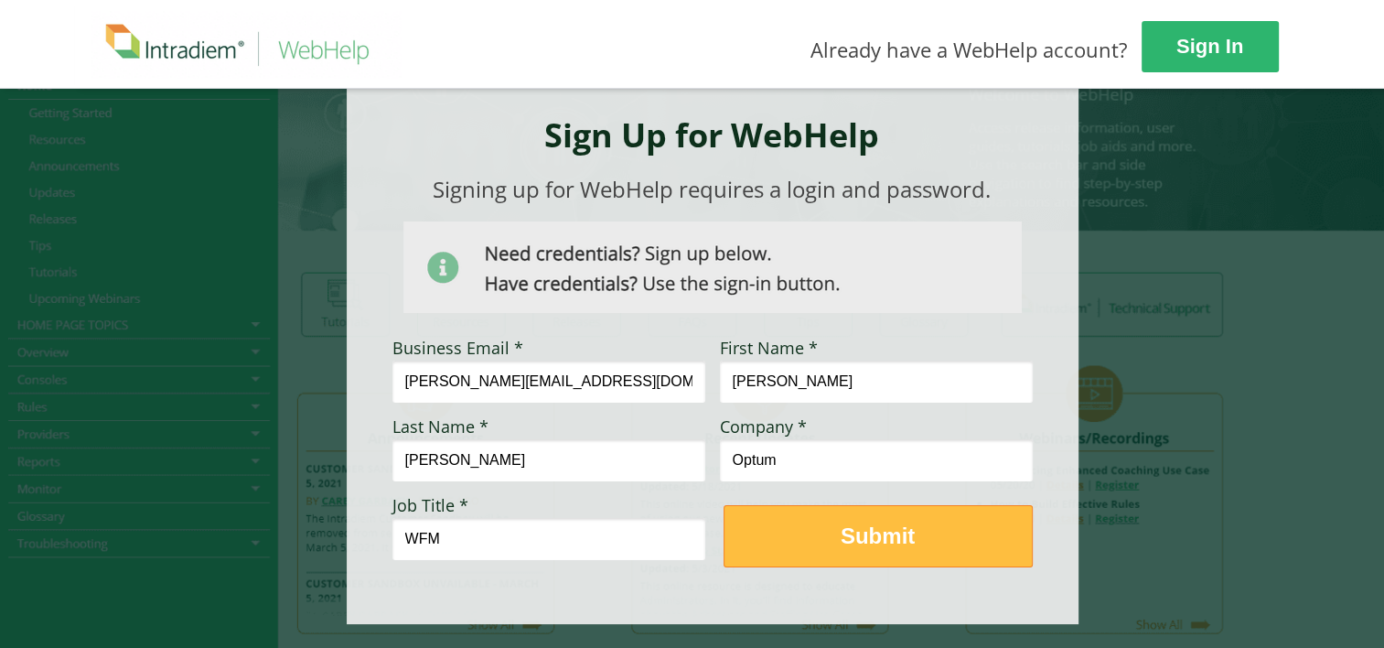 The height and width of the screenshot is (648, 1384). Describe the element at coordinates (878, 536) in the screenshot. I see `button: Submit` at that location.